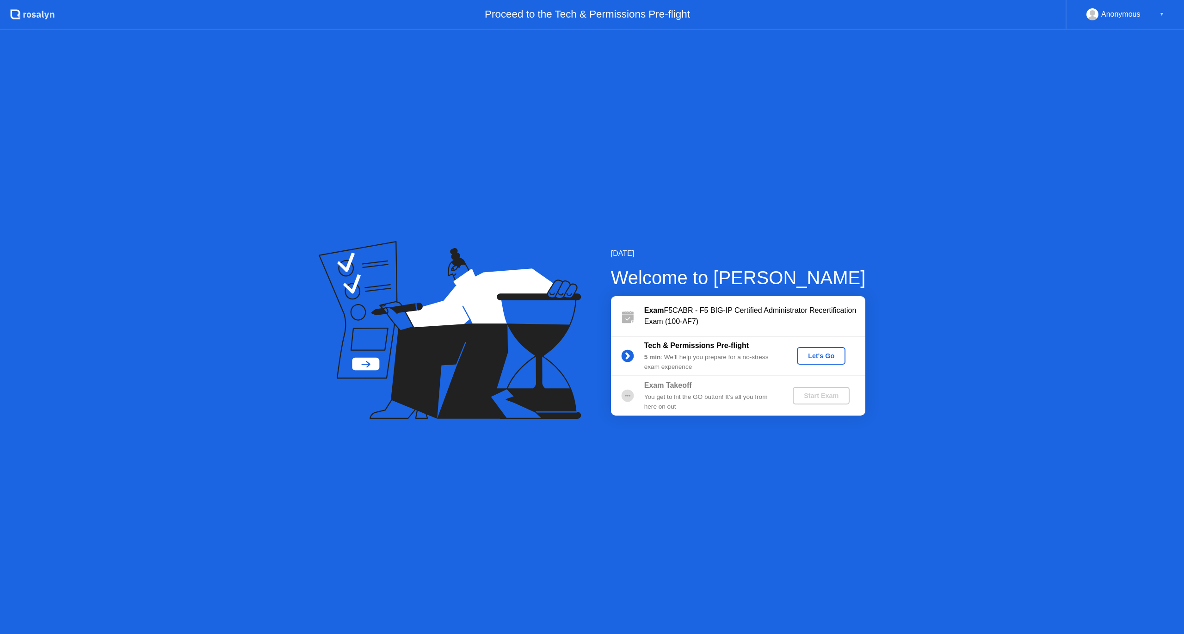  What do you see at coordinates (696, 345) in the screenshot?
I see `b: Tech & Permissions Pre-flight` at bounding box center [696, 345].